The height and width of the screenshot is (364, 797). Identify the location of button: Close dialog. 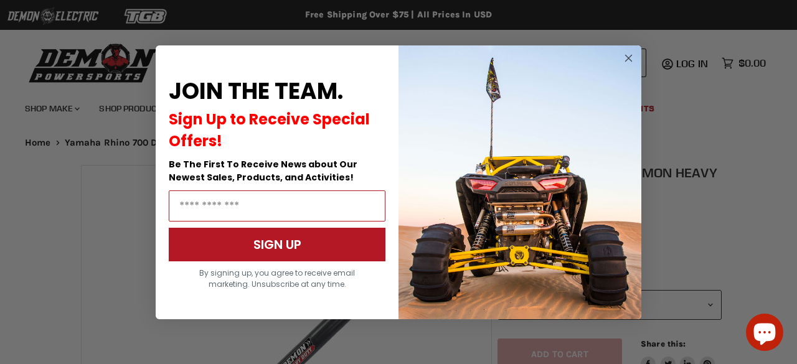
(629, 58).